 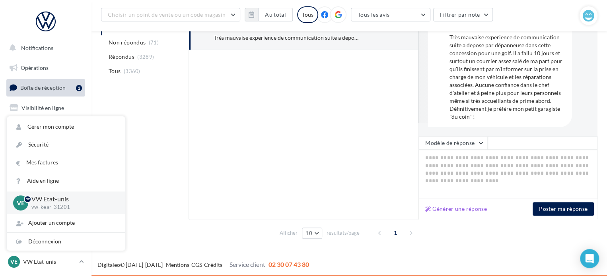 I want to click on a: Contacts, so click(x=46, y=148).